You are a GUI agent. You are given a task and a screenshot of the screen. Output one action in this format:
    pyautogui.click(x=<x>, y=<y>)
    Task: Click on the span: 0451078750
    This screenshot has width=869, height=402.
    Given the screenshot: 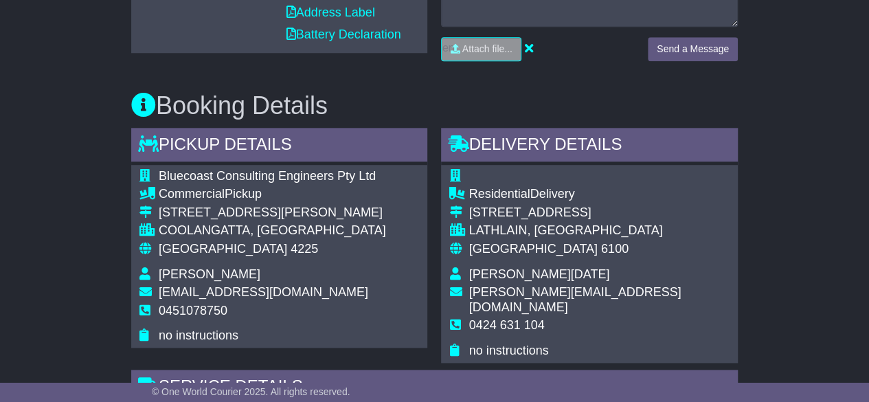 What is the action you would take?
    pyautogui.click(x=193, y=311)
    